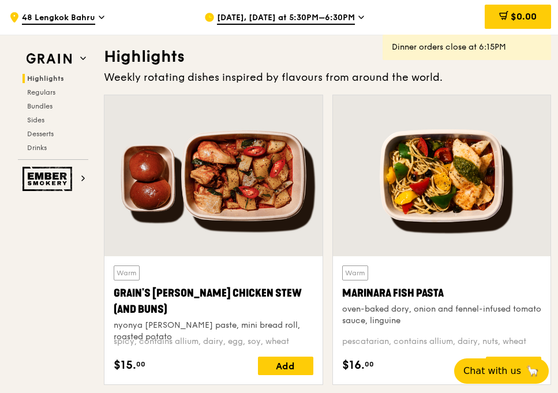  I want to click on span: $0.00, so click(523, 16).